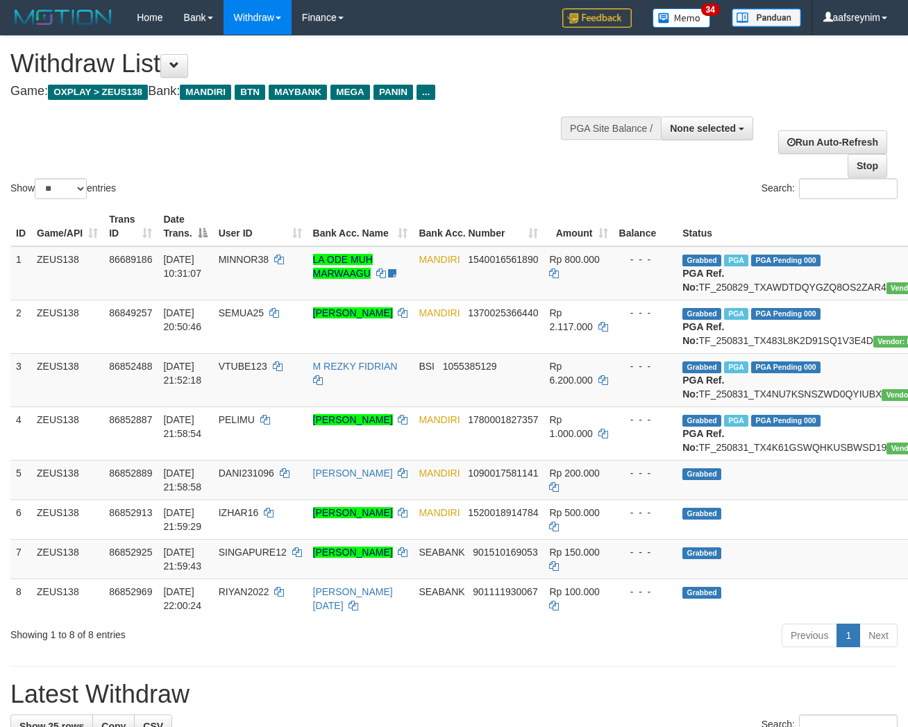 This screenshot has width=908, height=727. What do you see at coordinates (570, 320) in the screenshot?
I see `span: Rp 2.117.000` at bounding box center [570, 320].